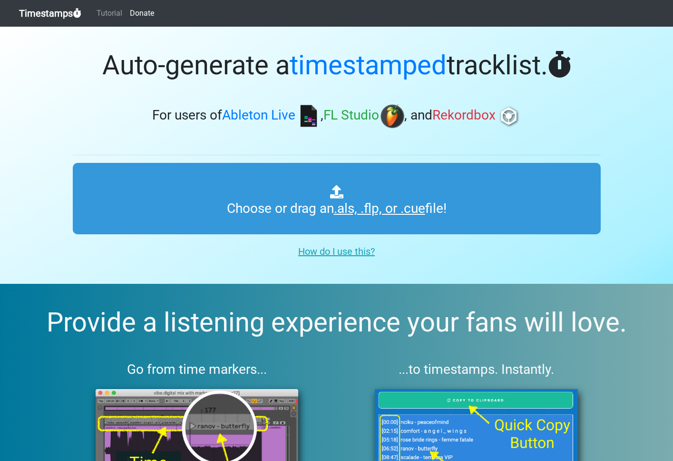  Describe the element at coordinates (336, 322) in the screenshot. I see `h2: Provide a listening experience your fans will love.` at that location.